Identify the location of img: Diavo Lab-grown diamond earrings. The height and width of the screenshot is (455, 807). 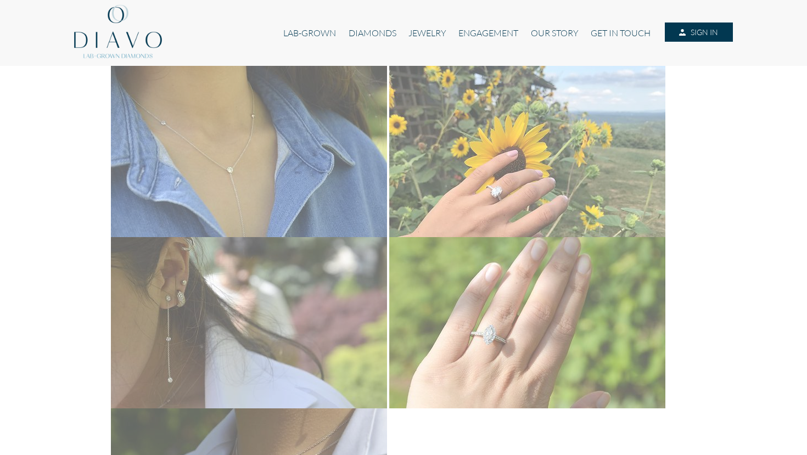
(249, 323).